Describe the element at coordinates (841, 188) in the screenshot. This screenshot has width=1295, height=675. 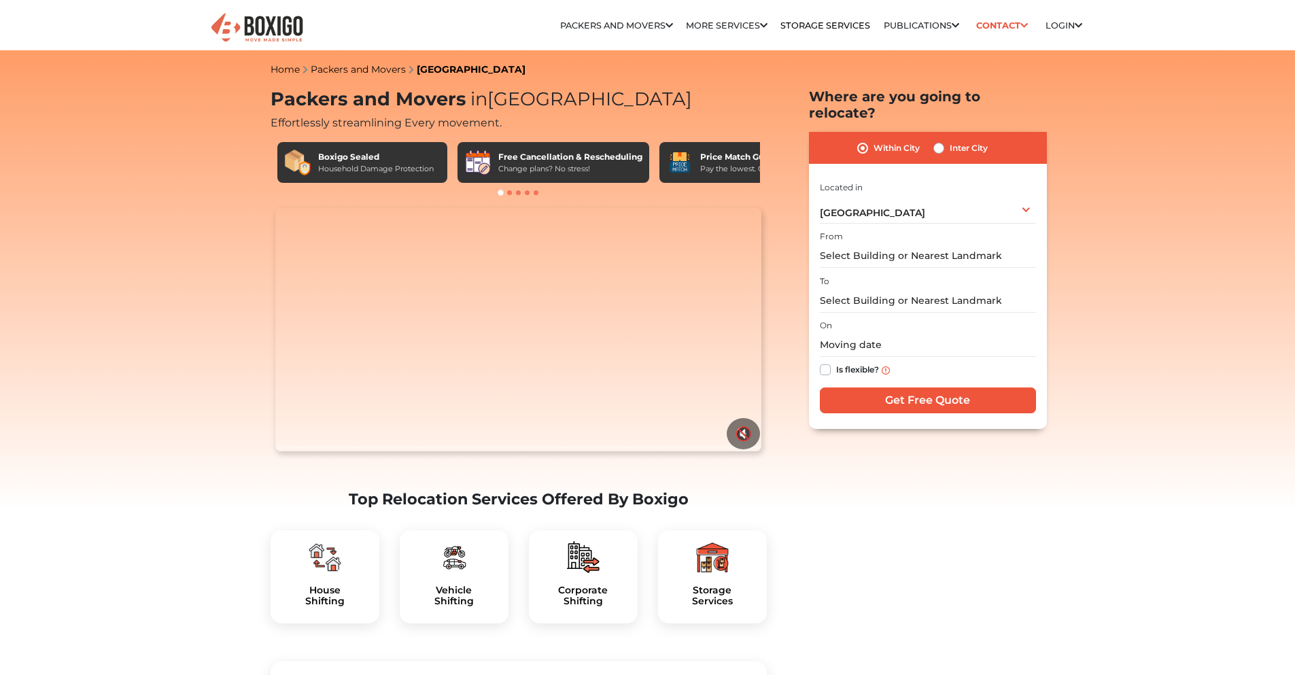
I see `label: Located in` at that location.